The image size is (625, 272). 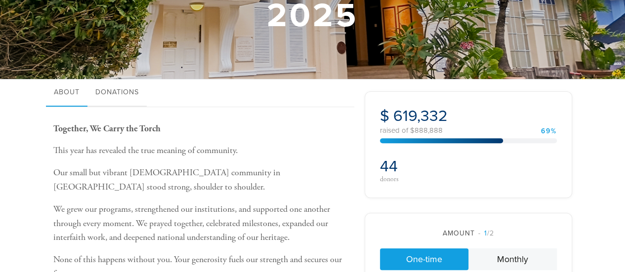 I want to click on a: About, so click(x=67, y=93).